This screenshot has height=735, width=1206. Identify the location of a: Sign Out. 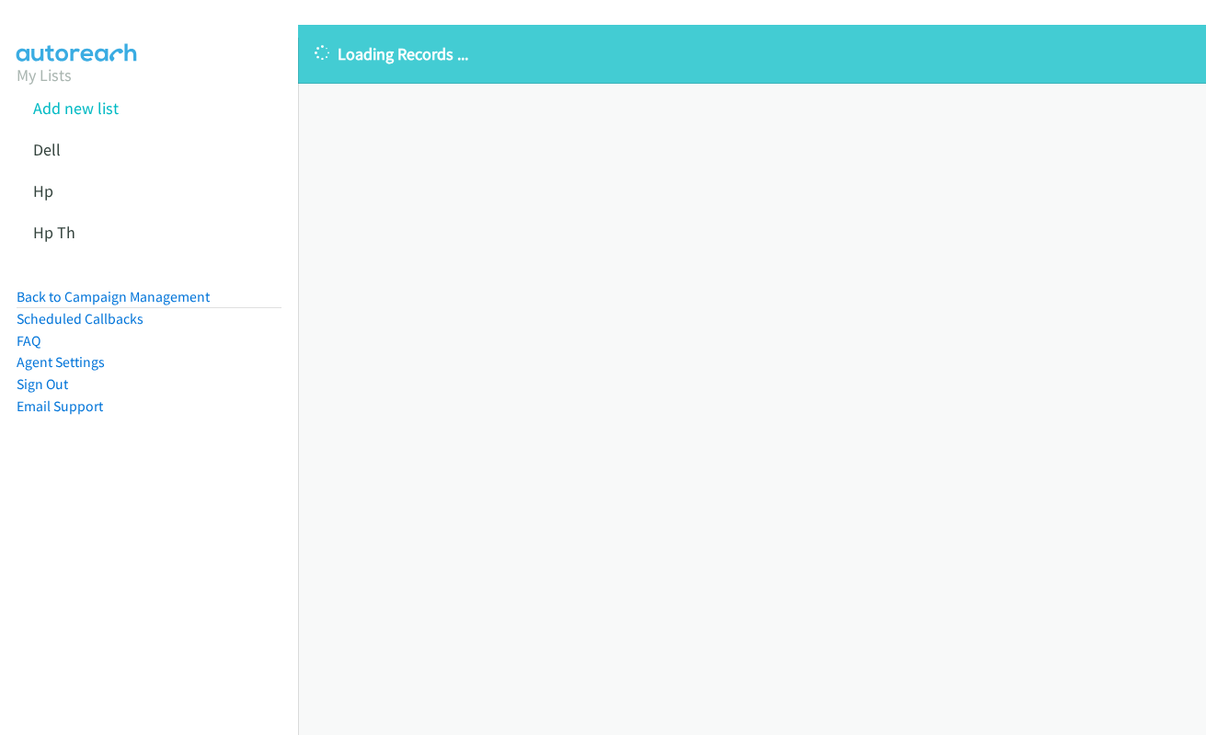
(42, 383).